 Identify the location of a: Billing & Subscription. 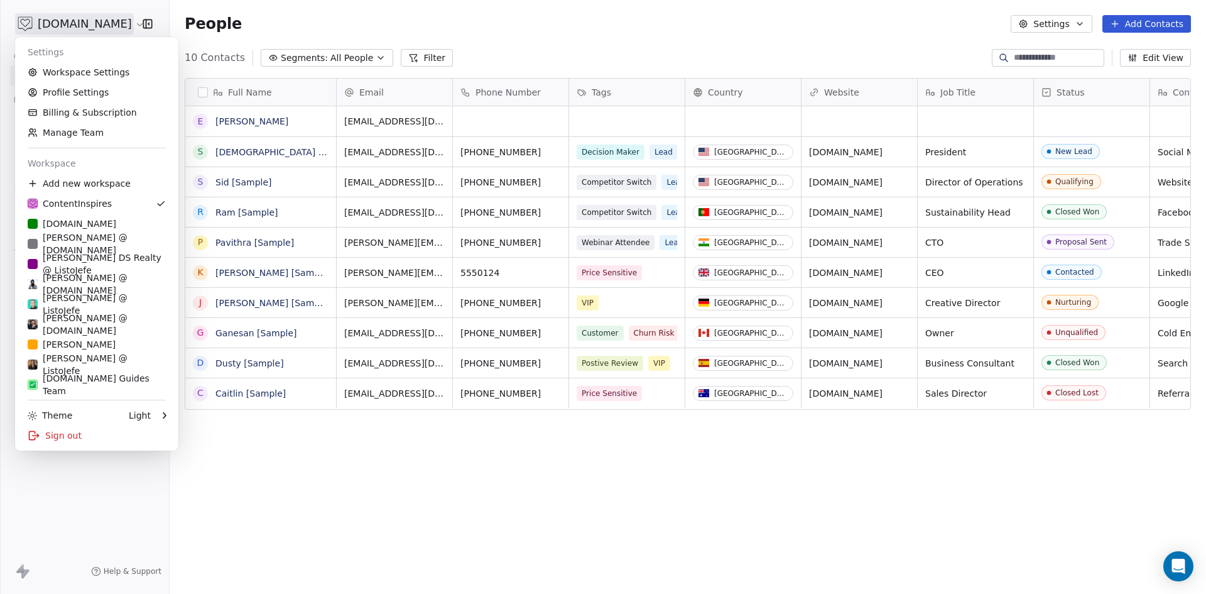
(97, 112).